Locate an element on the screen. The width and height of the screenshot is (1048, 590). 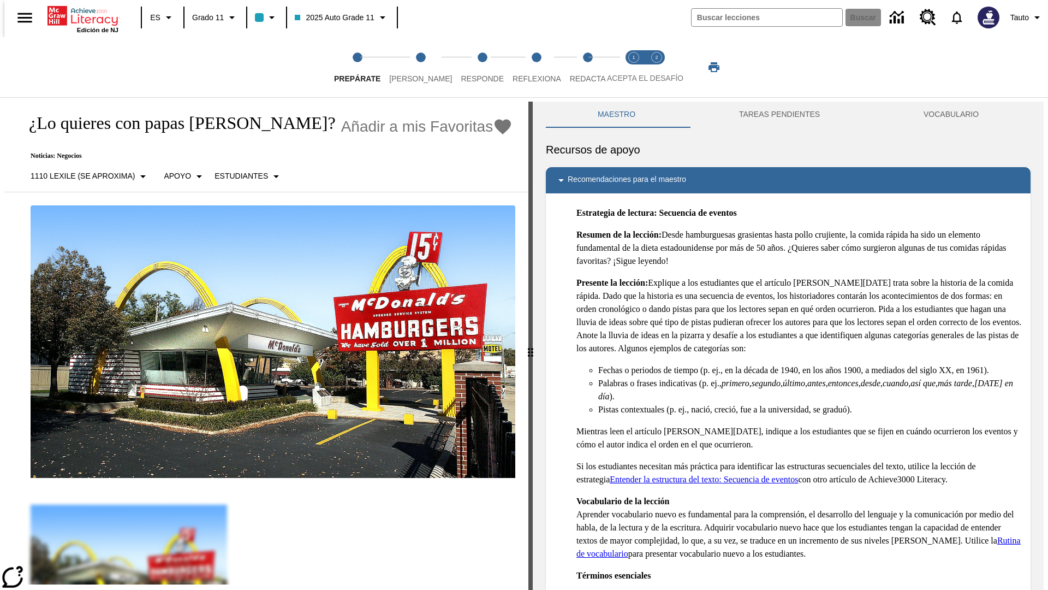
p: Estudiantes is located at coordinates (241, 176).